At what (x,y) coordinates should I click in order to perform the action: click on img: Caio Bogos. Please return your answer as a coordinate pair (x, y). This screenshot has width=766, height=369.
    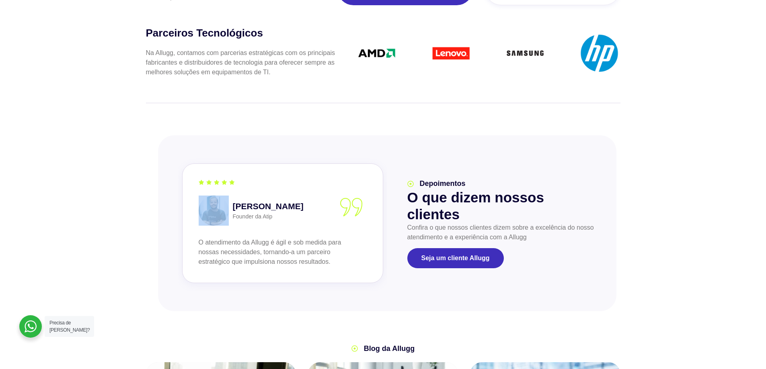
    Looking at the image, I should click on (213, 211).